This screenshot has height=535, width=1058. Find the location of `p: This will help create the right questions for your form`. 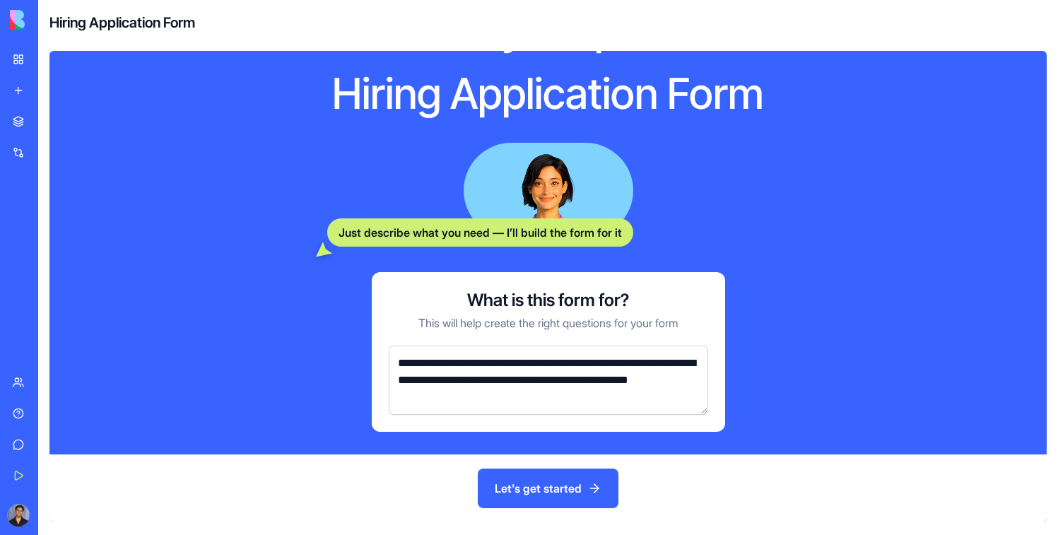

p: This will help create the right questions for your form is located at coordinates (548, 323).